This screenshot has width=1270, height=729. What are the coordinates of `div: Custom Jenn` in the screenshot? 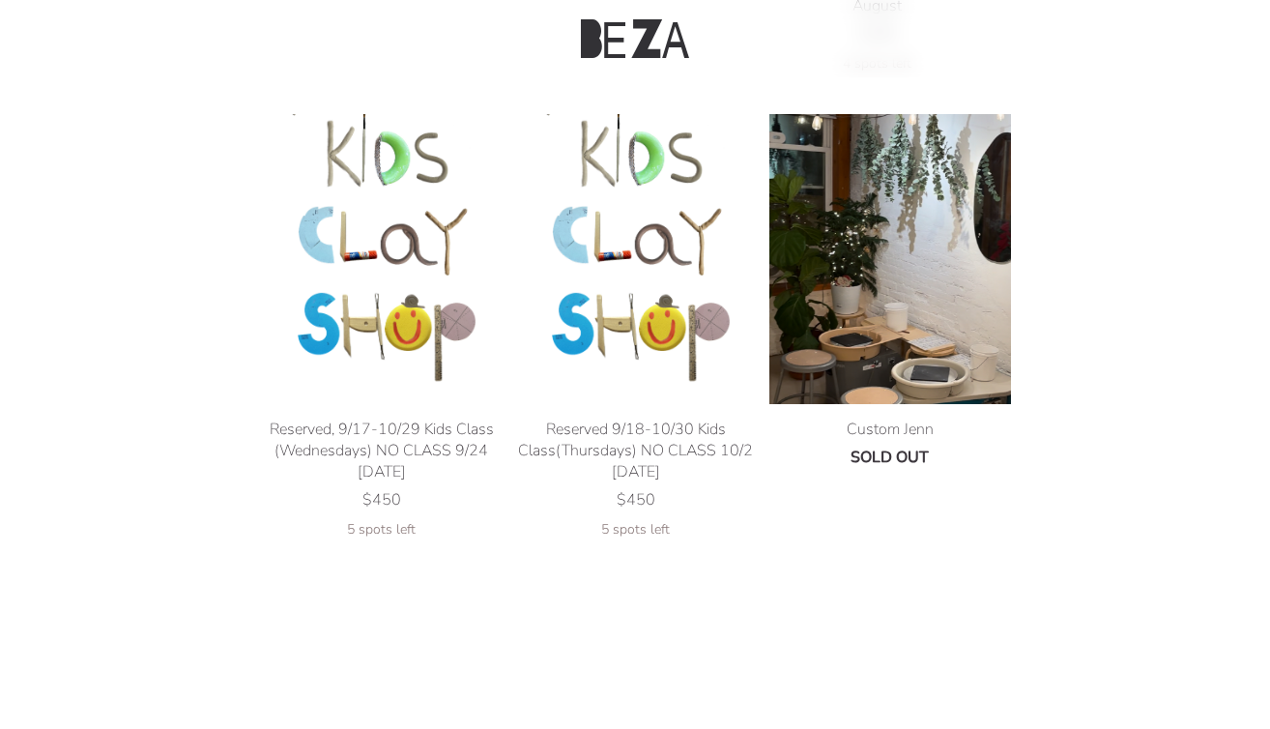 It's located at (890, 429).